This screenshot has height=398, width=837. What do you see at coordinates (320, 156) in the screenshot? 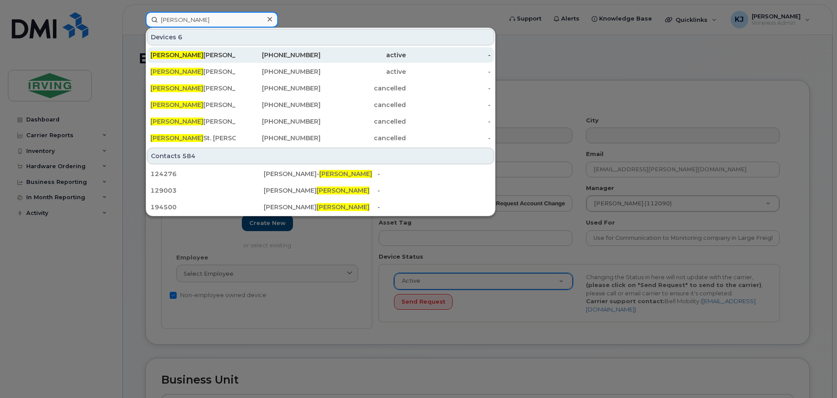
I see `div: Contacts` at bounding box center [320, 156].